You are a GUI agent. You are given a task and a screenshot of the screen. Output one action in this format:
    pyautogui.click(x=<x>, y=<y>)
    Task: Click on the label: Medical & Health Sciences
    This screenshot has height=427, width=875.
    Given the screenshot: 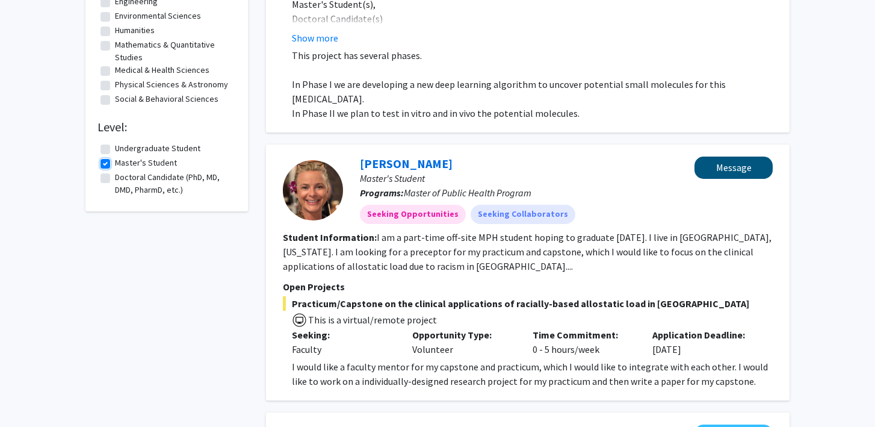 What is the action you would take?
    pyautogui.click(x=162, y=70)
    